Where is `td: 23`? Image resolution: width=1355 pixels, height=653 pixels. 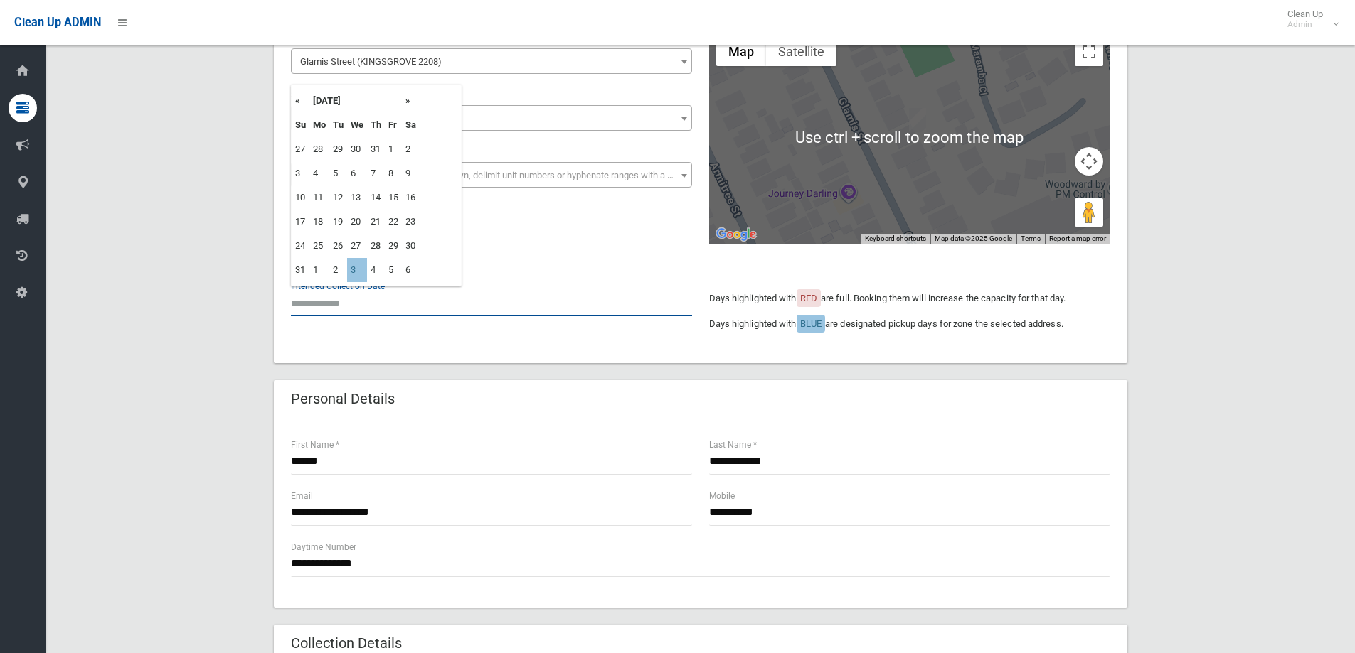
td: 23 is located at coordinates (410, 222).